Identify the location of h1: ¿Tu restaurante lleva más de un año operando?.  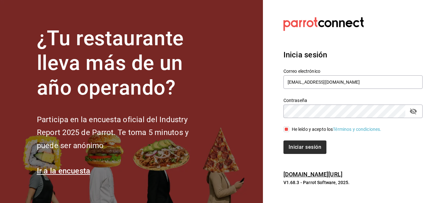
(124, 63).